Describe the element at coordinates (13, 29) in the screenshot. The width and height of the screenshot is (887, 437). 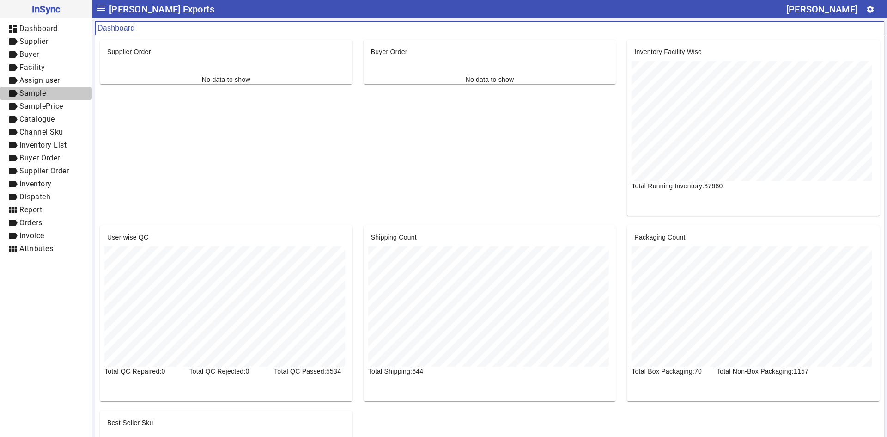
I see `mat-icon: dashboard` at that location.